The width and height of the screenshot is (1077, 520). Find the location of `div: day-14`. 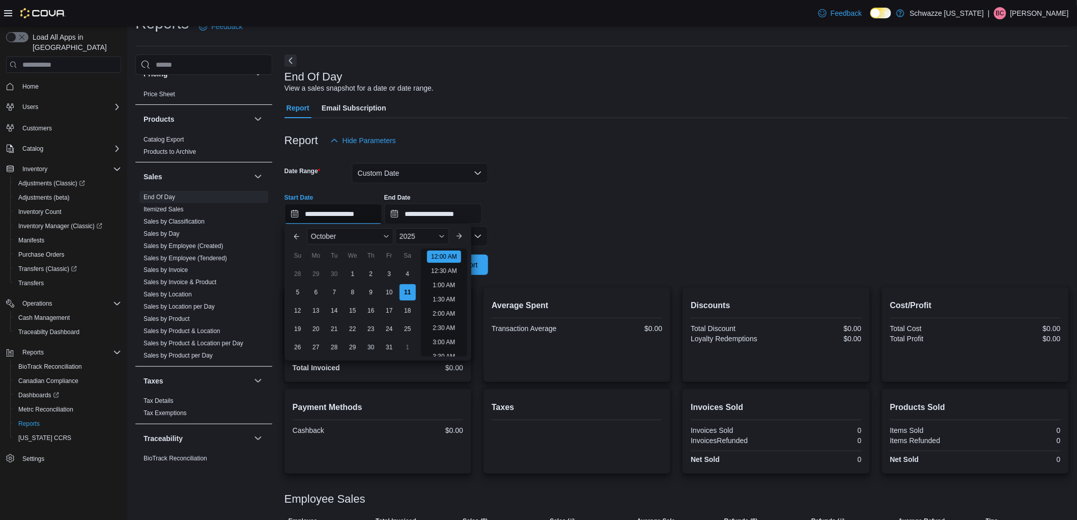

div: day-14 is located at coordinates (334, 311).